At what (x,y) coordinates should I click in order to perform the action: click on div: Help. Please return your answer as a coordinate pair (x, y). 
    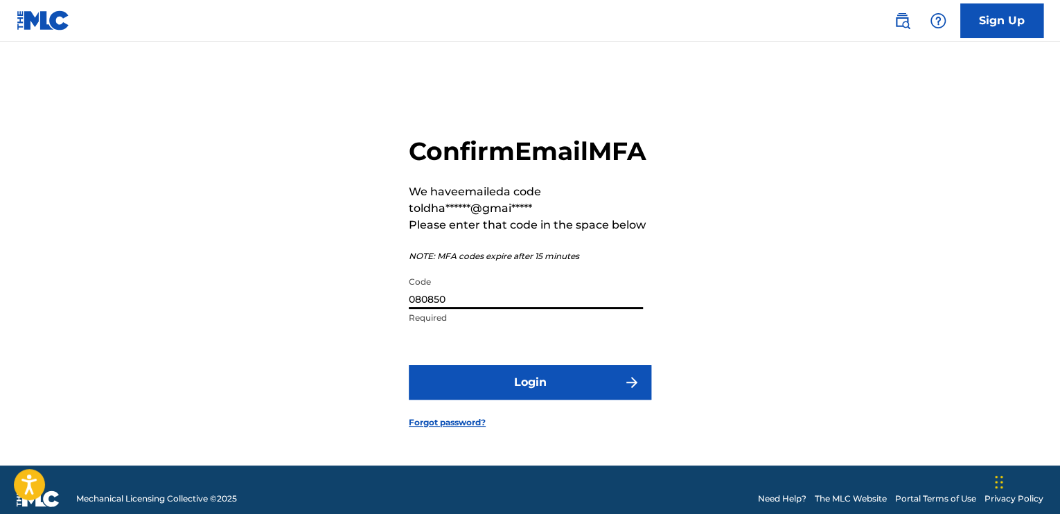
    Looking at the image, I should click on (938, 21).